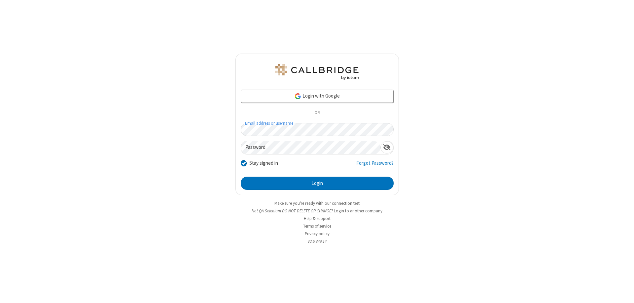  Describe the element at coordinates (317, 72) in the screenshot. I see `img: QA Selenium DO NOT DELETE OR CHANGE` at that location.